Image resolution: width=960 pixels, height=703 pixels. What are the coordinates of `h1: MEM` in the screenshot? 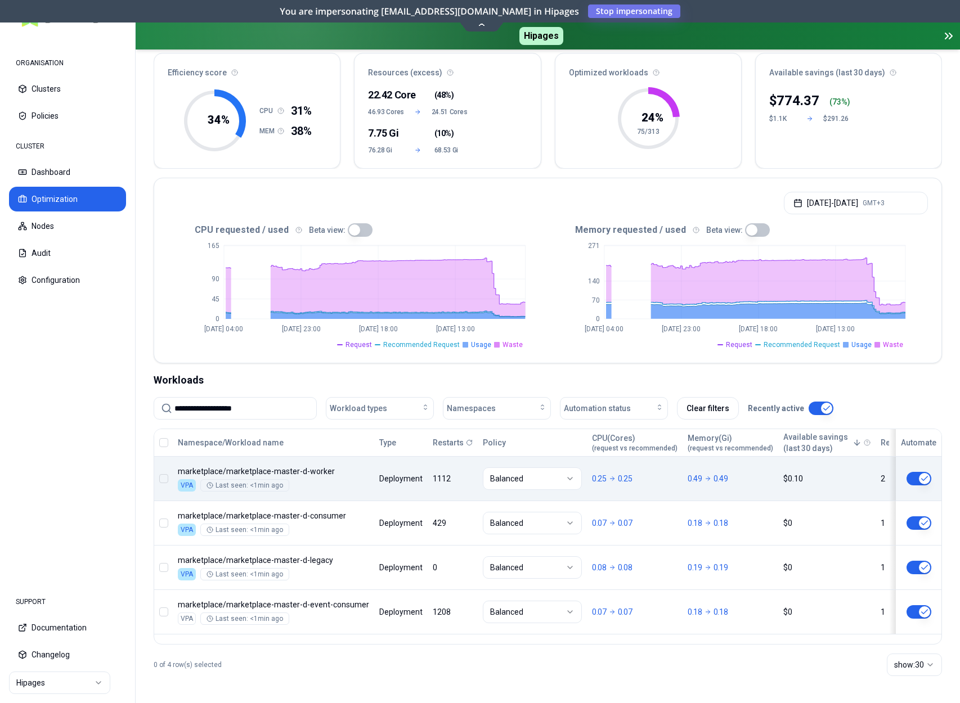 It's located at (268, 131).